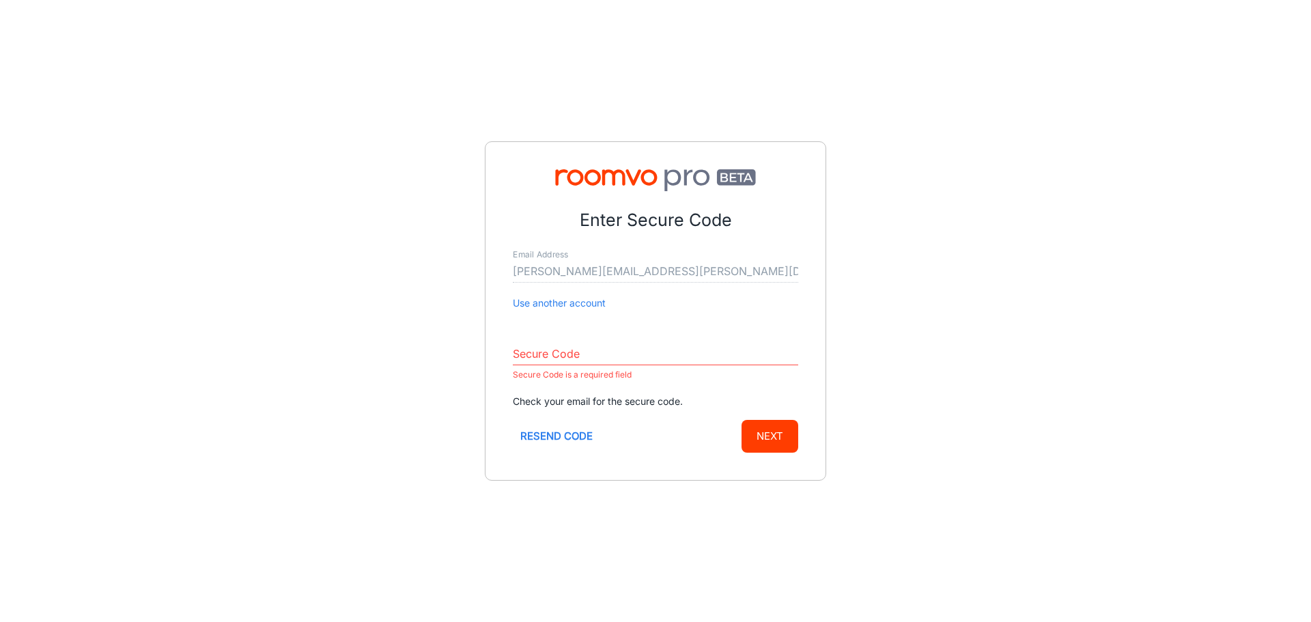 The width and height of the screenshot is (1311, 622). What do you see at coordinates (540, 255) in the screenshot?
I see `label: Email Address` at bounding box center [540, 255].